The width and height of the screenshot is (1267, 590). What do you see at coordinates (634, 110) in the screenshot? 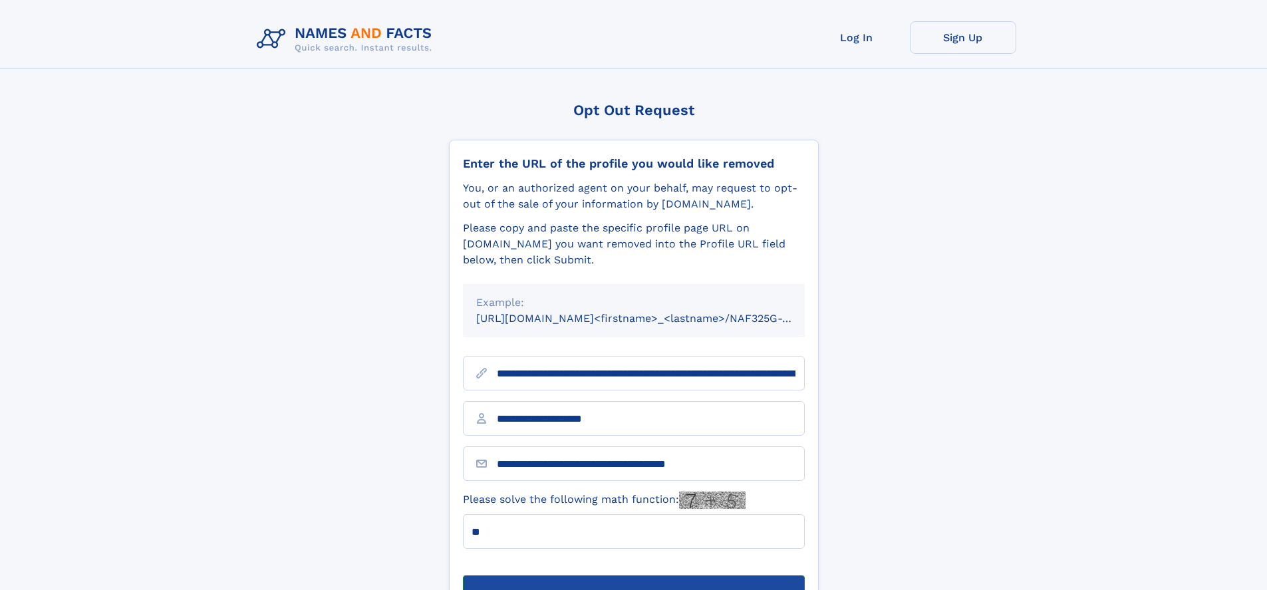
I see `div: Opt Out Request` at bounding box center [634, 110].